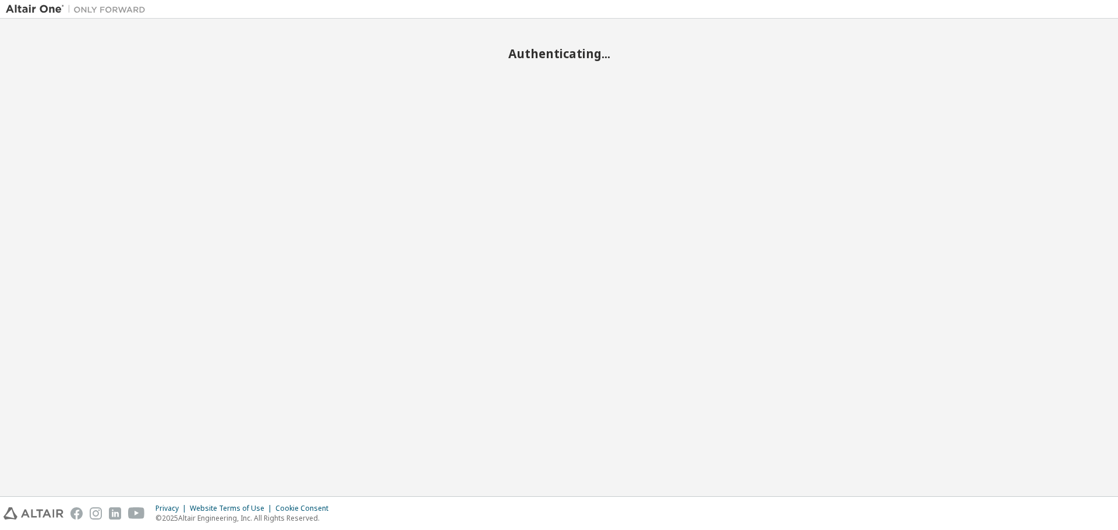 The height and width of the screenshot is (530, 1118). Describe the element at coordinates (136, 514) in the screenshot. I see `img: youtube.svg` at that location.